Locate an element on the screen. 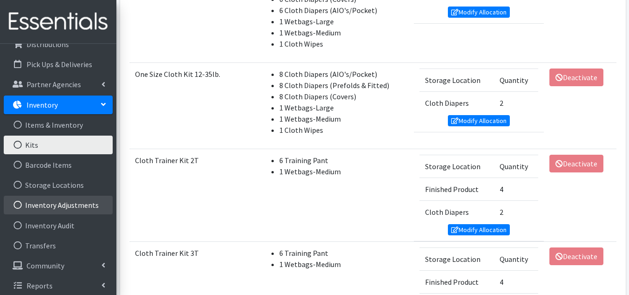 This screenshot has height=295, width=629. li: 8 Cloth Diapers (AIO's/Pocket) is located at coordinates (344, 74).